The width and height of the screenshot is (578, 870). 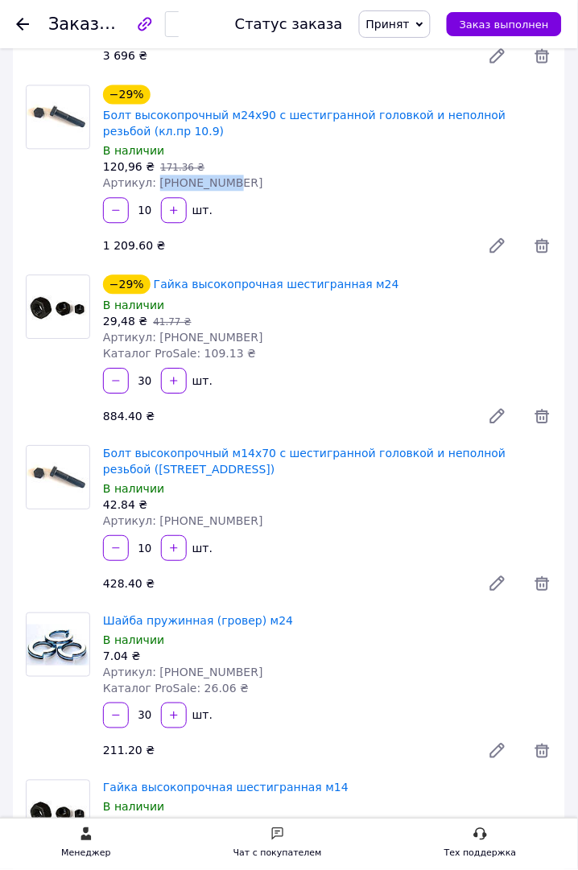 I want to click on a: Гайка высокопрочная шестигранная м24, so click(x=276, y=285).